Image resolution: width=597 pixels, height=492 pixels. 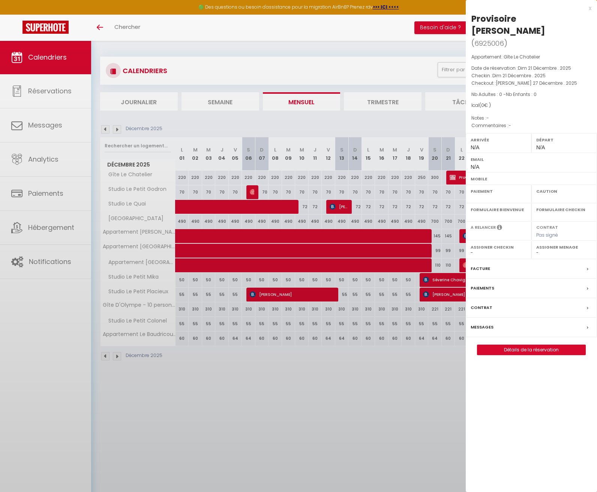 I want to click on label: Email, so click(x=531, y=159).